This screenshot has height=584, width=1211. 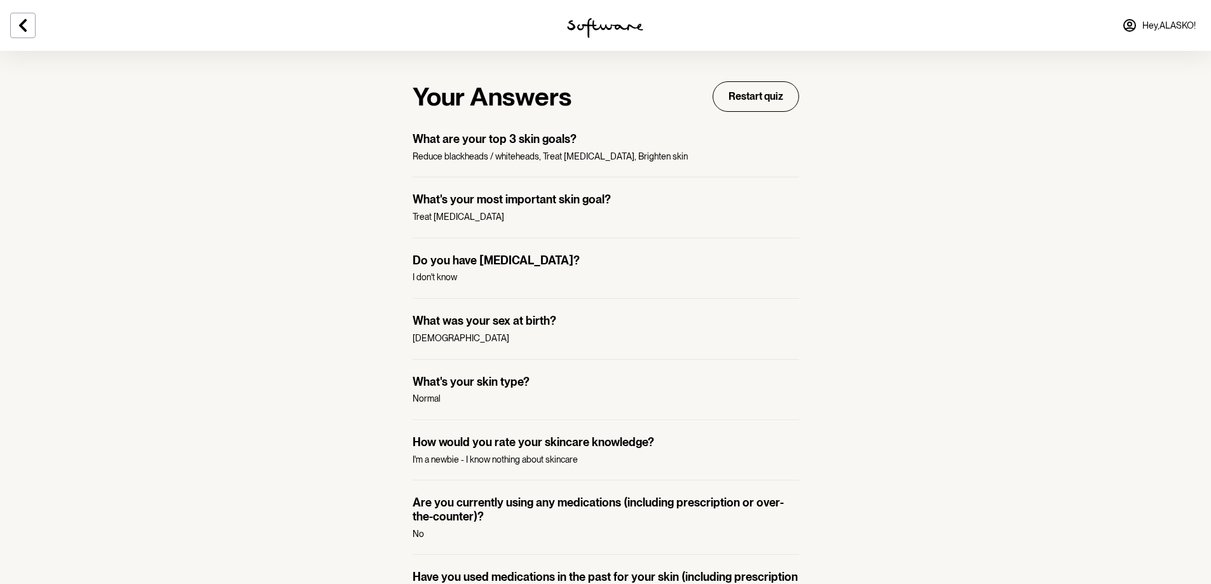 I want to click on p: What was your sex at birth?, so click(x=606, y=321).